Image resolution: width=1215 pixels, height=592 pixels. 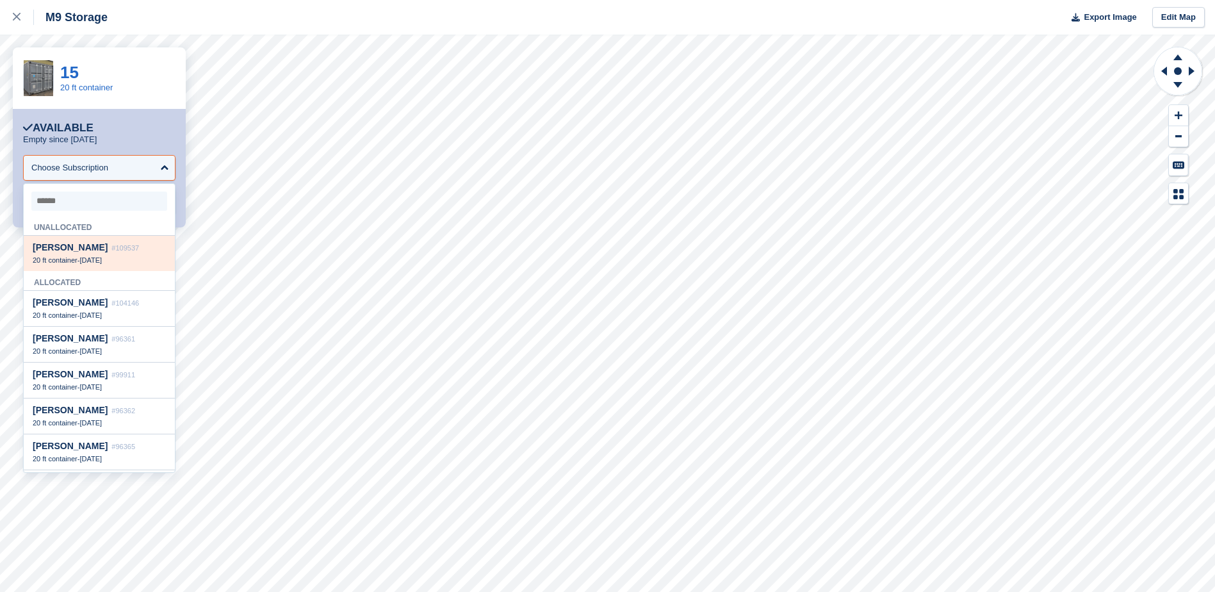 I want to click on div: Allocated, so click(x=99, y=281).